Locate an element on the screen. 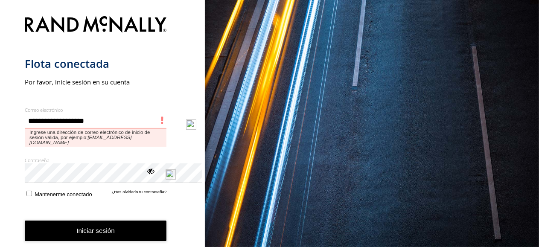  div: Ver contraseña is located at coordinates (150, 171).